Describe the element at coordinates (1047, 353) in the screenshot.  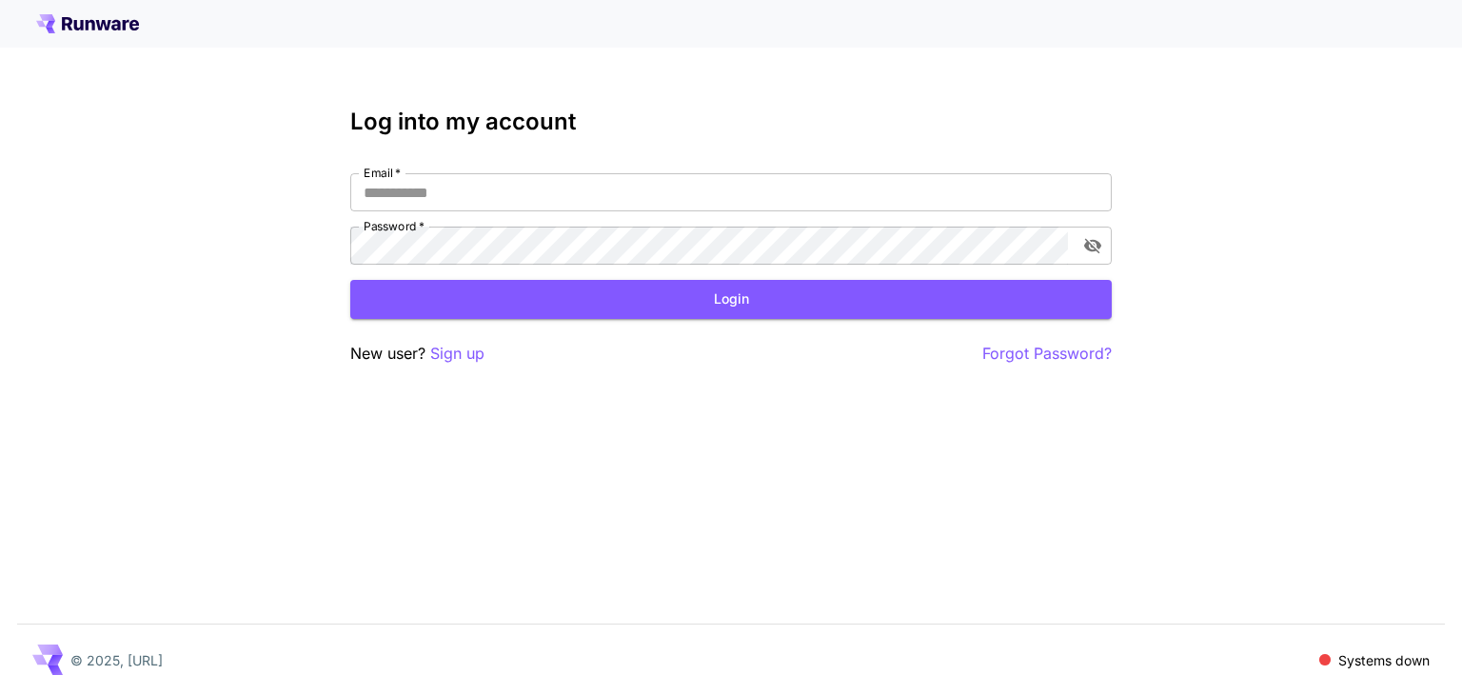
I see `p: Forgot Password?` at that location.